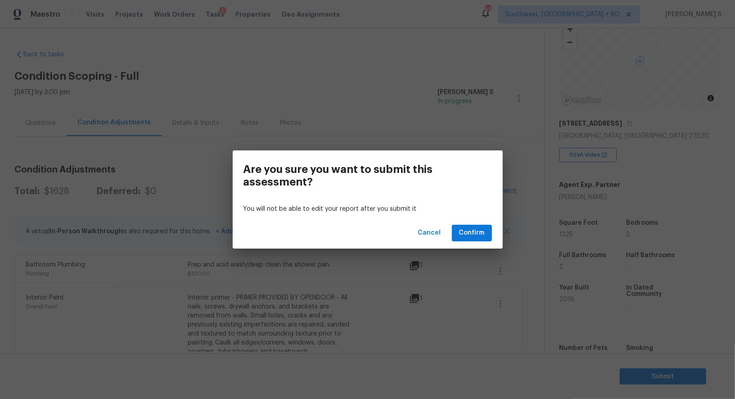  What do you see at coordinates (430, 233) in the screenshot?
I see `span: Cancel` at bounding box center [430, 233].